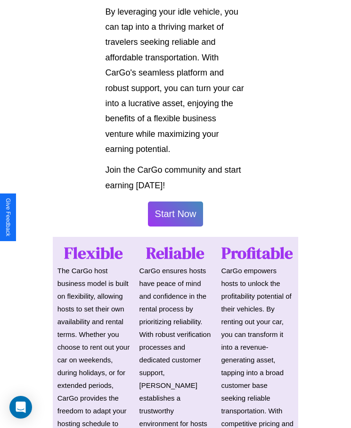 The image size is (351, 428). I want to click on h1: Reliable, so click(176, 253).